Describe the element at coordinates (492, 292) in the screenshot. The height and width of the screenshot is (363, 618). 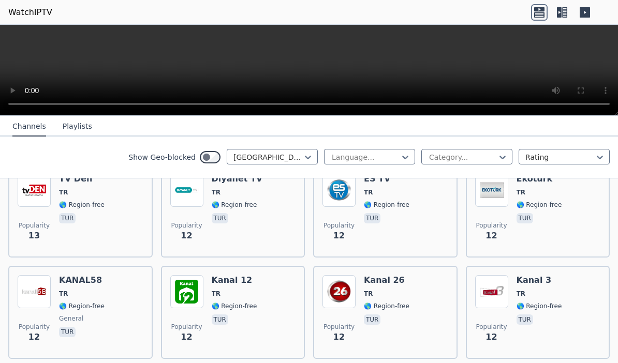
I see `img: Kanal 3` at that location.